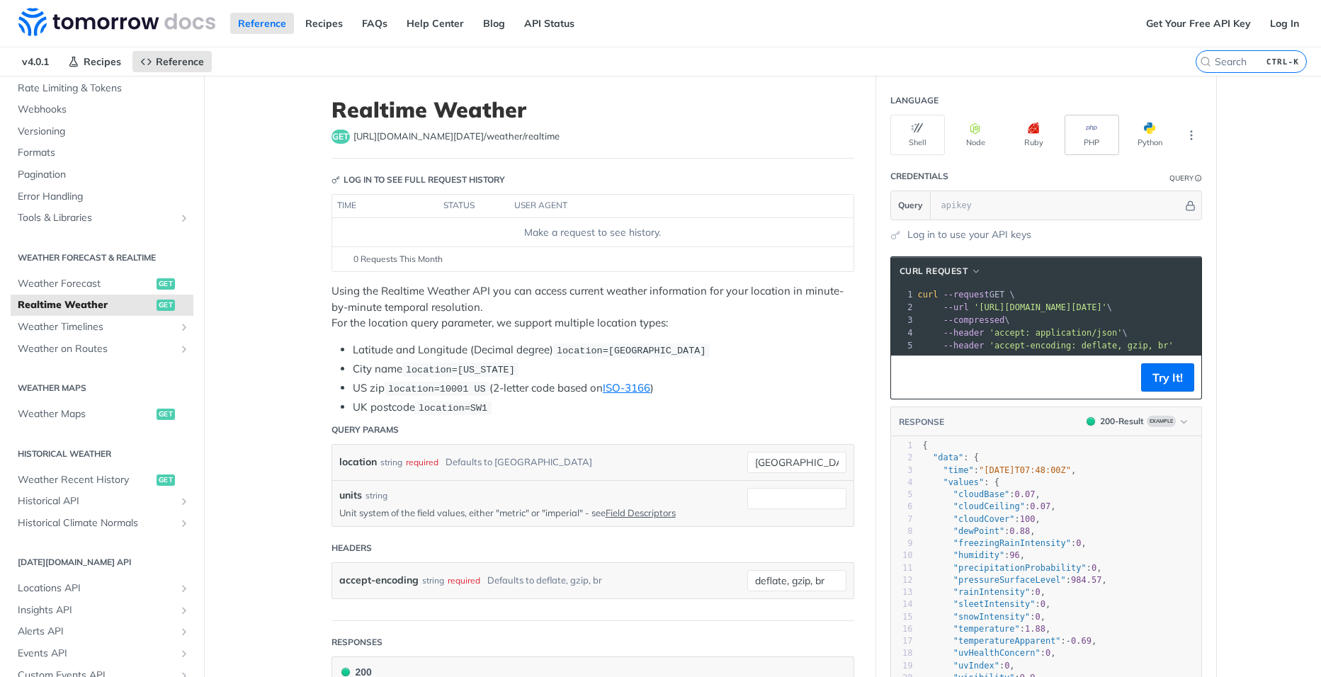 The width and height of the screenshot is (1321, 677). What do you see at coordinates (533, 513) in the screenshot?
I see `p: Unit system of the field values, either "metric" or "imperial" - see` at bounding box center [533, 513].